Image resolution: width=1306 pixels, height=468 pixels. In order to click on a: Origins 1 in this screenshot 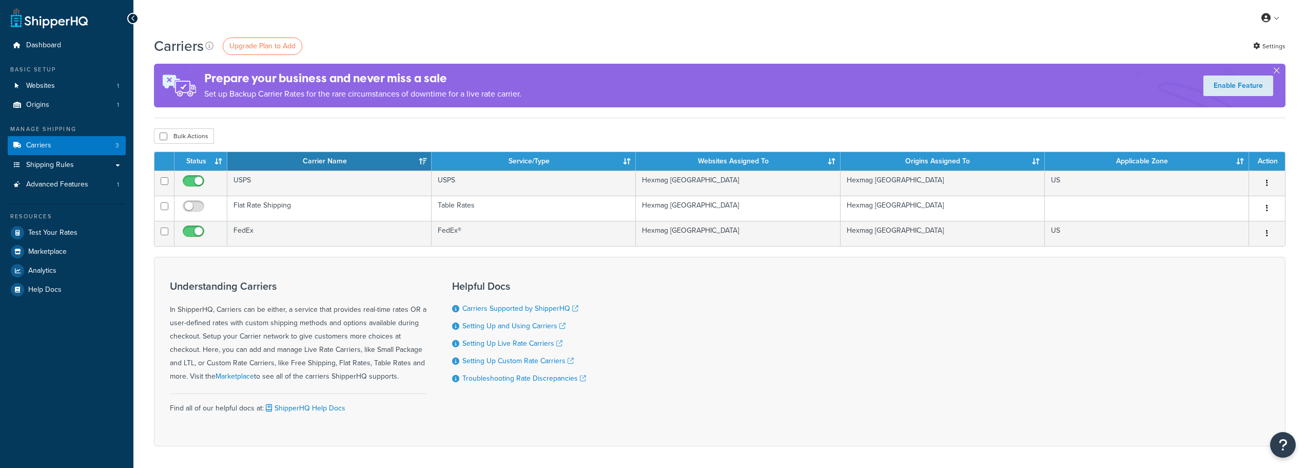, I will do `click(67, 105)`.